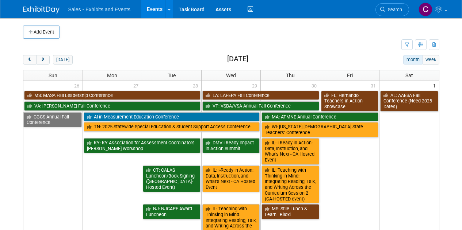 This screenshot has width=462, height=230. What do you see at coordinates (171, 127) in the screenshot?
I see `a: TN: 2025 Statewide Special Education & Student Support Access Conference` at bounding box center [171, 127].